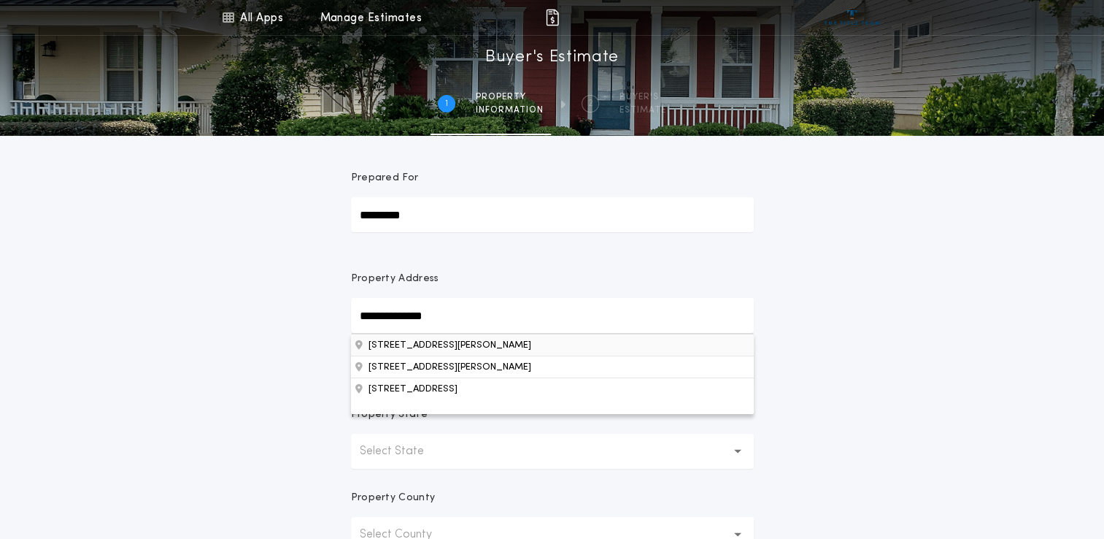 The height and width of the screenshot is (539, 1104). Describe the element at coordinates (553, 279) in the screenshot. I see `p: Property Address` at that location.